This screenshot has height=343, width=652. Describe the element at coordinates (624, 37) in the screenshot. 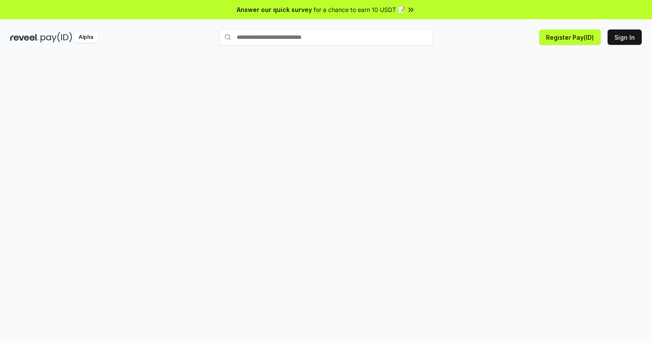

I see `button: Sign In` at that location.